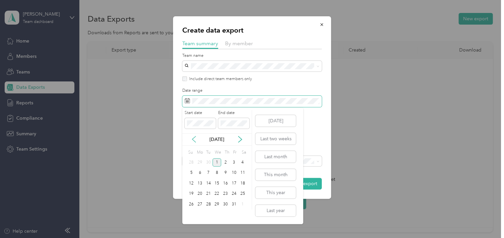  What do you see at coordinates (208, 193) in the screenshot?
I see `div: 21` at bounding box center [208, 193].